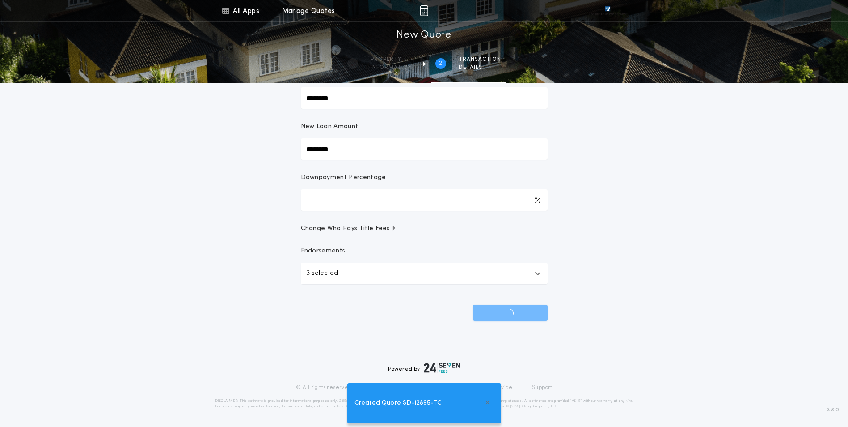 Image resolution: width=848 pixels, height=427 pixels. What do you see at coordinates (398, 403) in the screenshot?
I see `span: Created Quote SD-12895-TC` at bounding box center [398, 403].